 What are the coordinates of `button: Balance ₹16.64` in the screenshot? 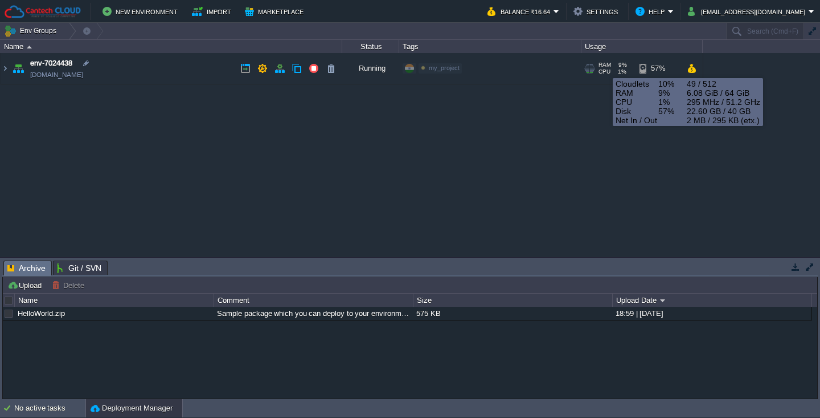 It's located at (521, 11).